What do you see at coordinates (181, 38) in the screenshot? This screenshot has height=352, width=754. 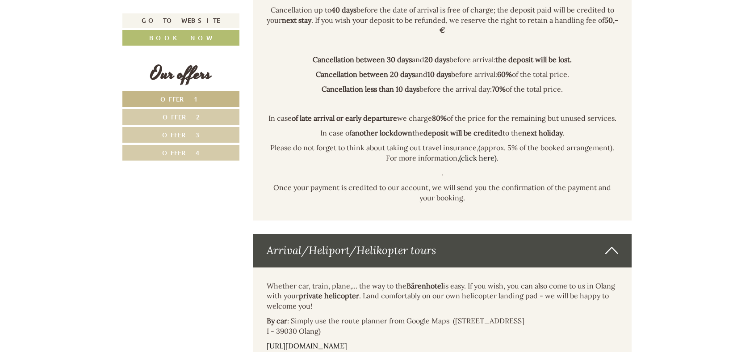 I see `a: Book now` at bounding box center [181, 38].